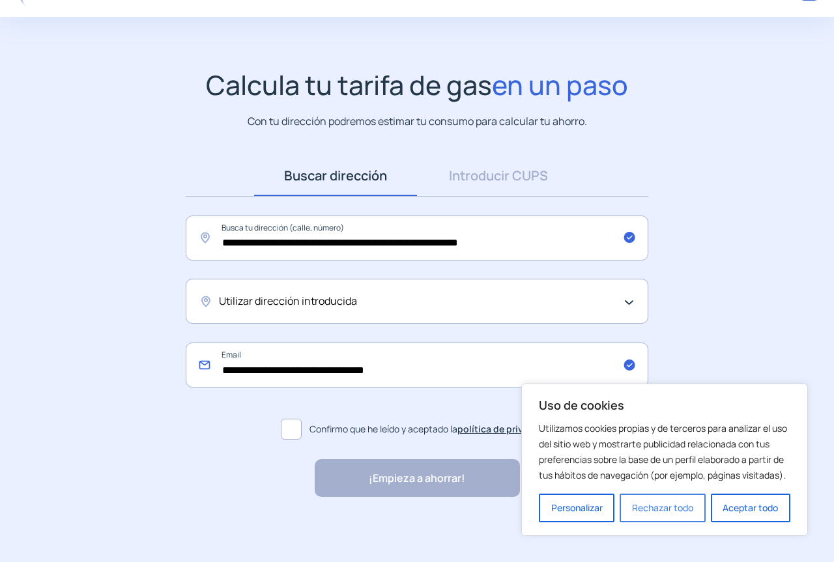 The image size is (834, 562). I want to click on a: política de privacidad, so click(505, 429).